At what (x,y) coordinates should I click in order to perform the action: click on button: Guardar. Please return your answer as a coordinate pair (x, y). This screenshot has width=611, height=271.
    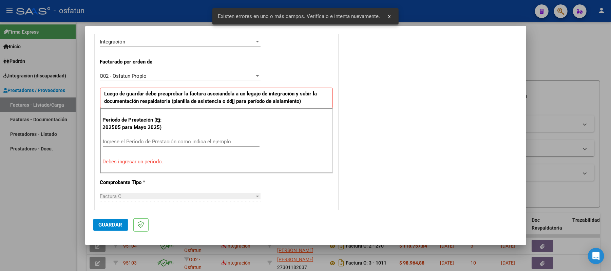
    Looking at the image, I should click on (111, 225).